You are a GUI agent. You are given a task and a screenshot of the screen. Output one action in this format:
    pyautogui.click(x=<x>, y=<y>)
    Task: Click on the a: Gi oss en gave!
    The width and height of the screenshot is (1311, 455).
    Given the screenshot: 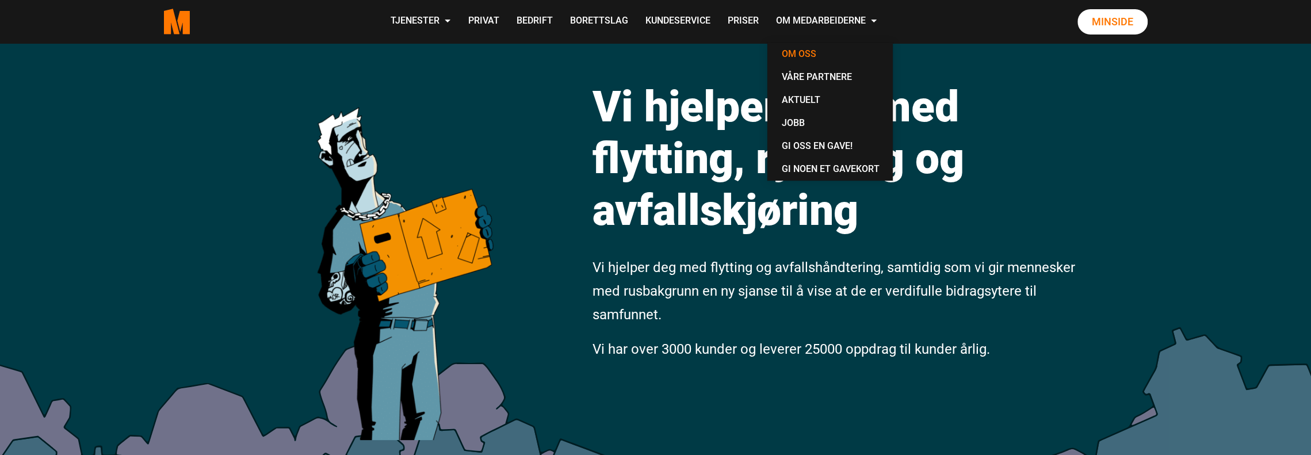 What is the action you would take?
    pyautogui.click(x=830, y=146)
    